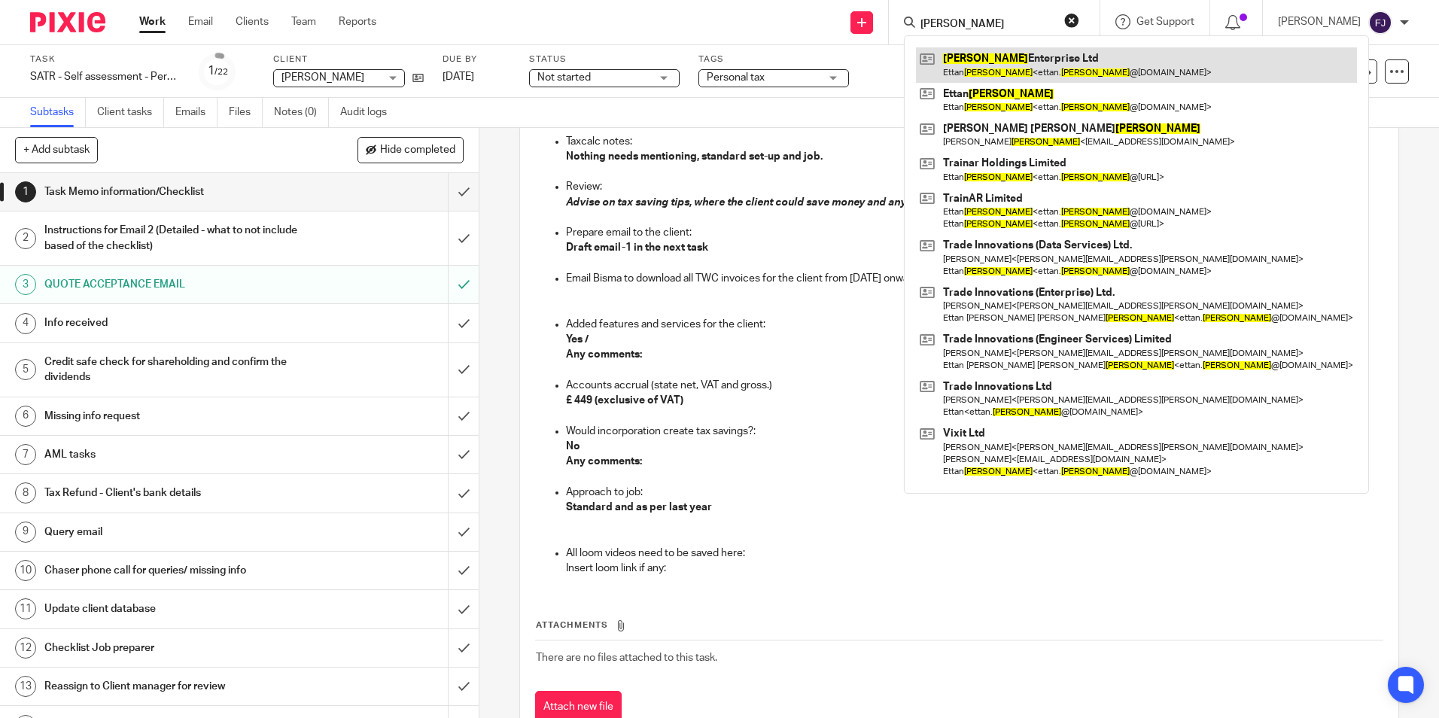 This screenshot has height=718, width=1439. Describe the element at coordinates (358, 22) in the screenshot. I see `a: Reports` at that location.